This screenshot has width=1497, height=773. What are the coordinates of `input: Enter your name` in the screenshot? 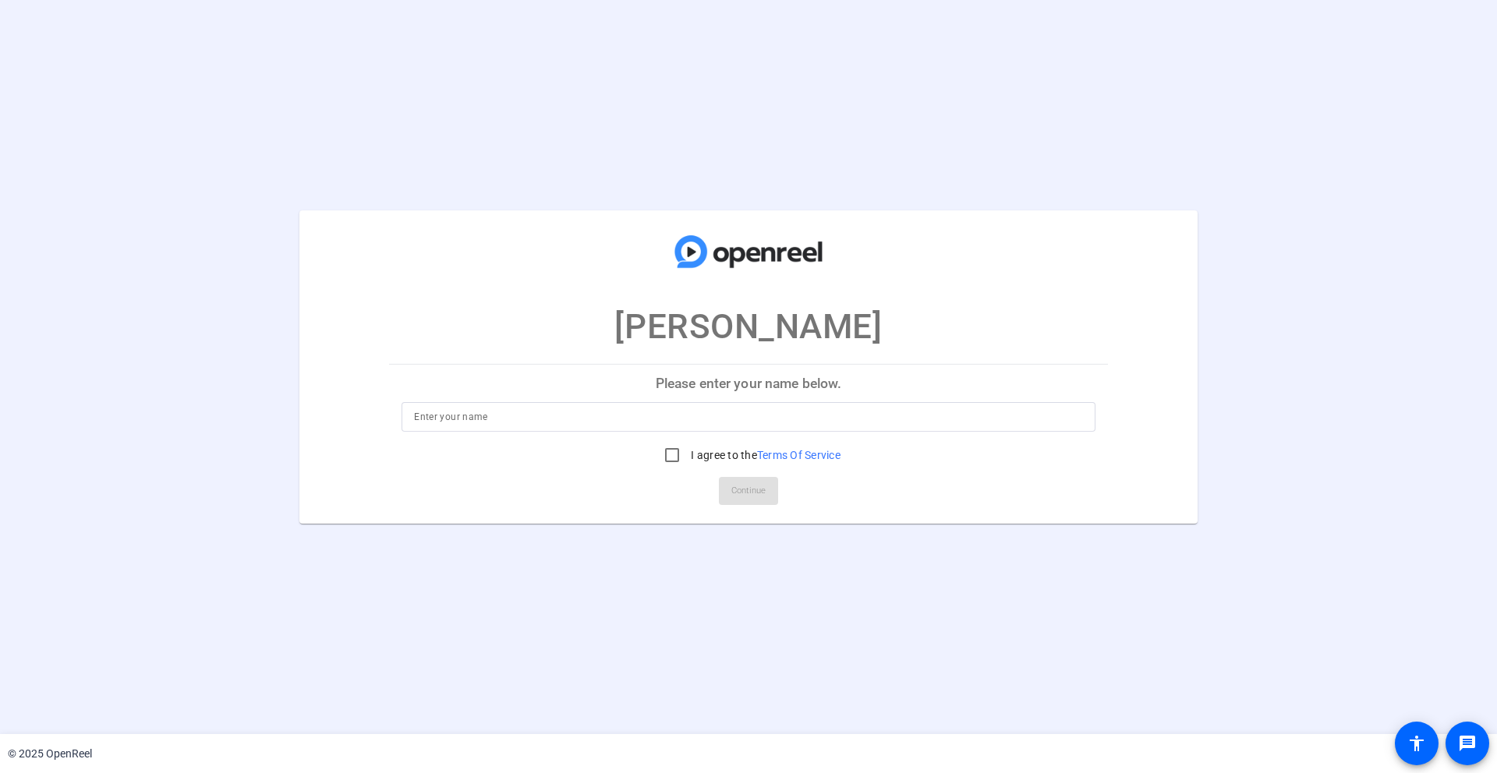 It's located at (749, 417).